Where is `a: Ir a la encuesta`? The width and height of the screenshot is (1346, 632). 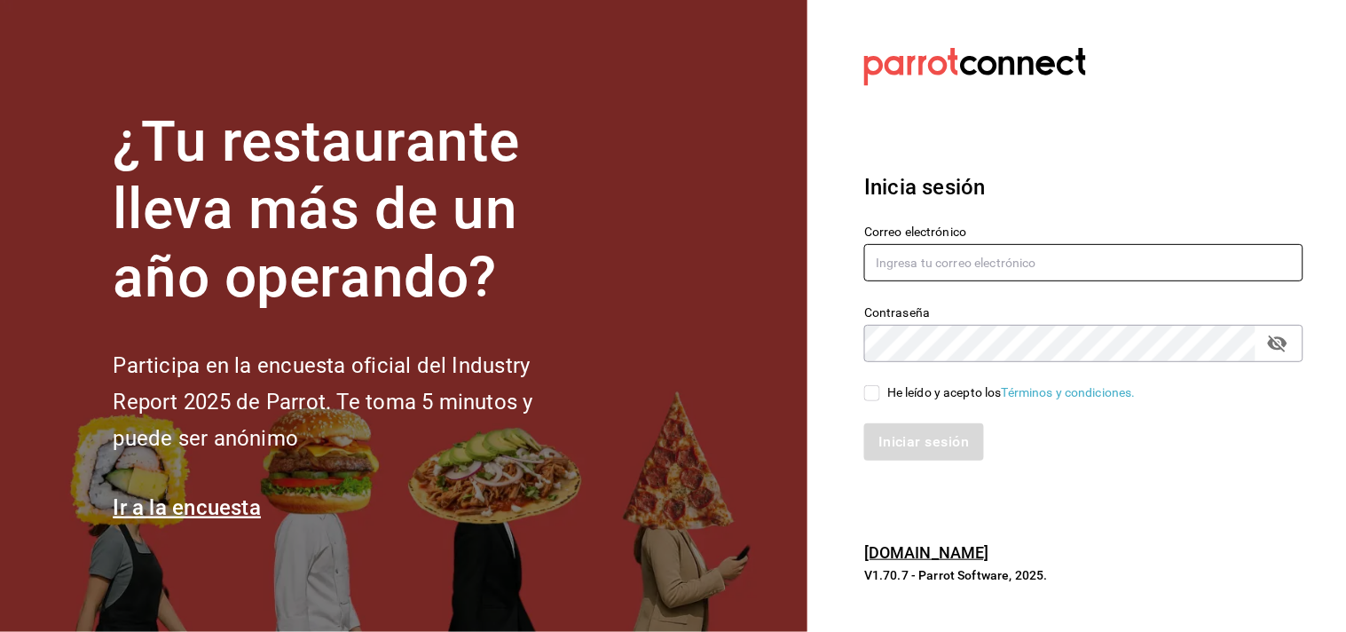 a: Ir a la encuesta is located at coordinates (186, 508).